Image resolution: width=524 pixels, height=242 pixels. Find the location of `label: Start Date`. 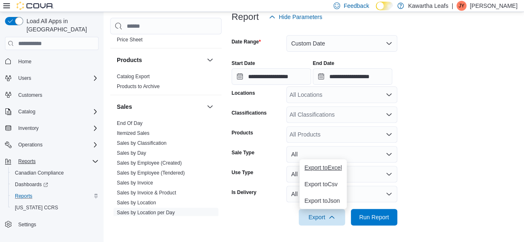

label: Start Date is located at coordinates (243, 63).